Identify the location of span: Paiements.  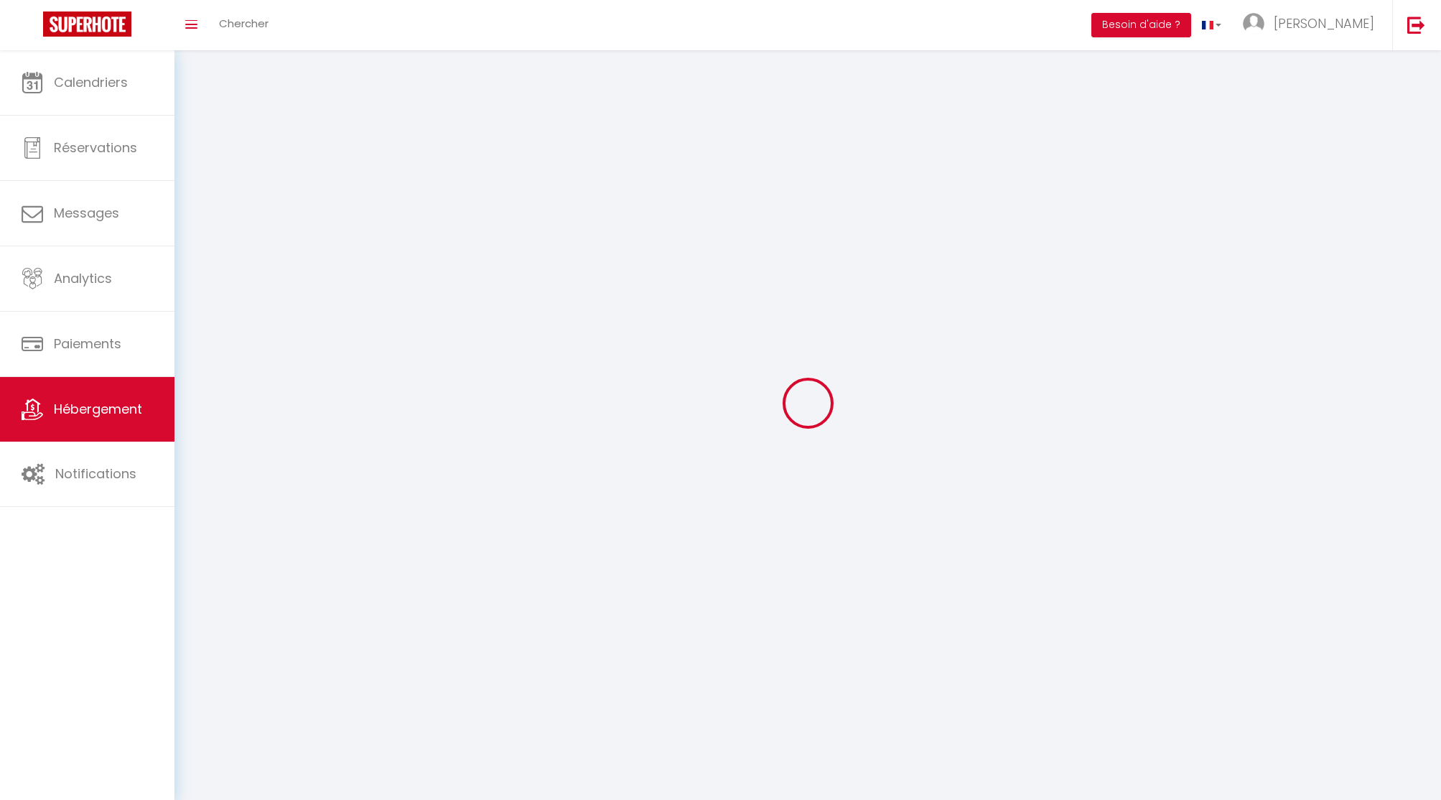
(88, 343).